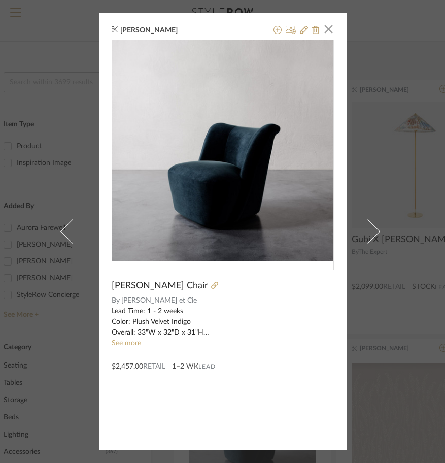  What do you see at coordinates (223, 322) in the screenshot?
I see `div: Lead Time: 1 - 2 weeks Color: Plush Velvet Indigo Overall: 33"W x 32"D x 31"H Seat: 28"W x 24"D x...` at bounding box center [223, 322].